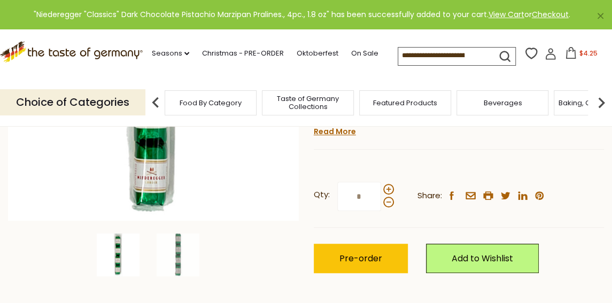 This screenshot has height=303, width=612. What do you see at coordinates (581, 55) in the screenshot?
I see `button: $4.25` at bounding box center [581, 55].